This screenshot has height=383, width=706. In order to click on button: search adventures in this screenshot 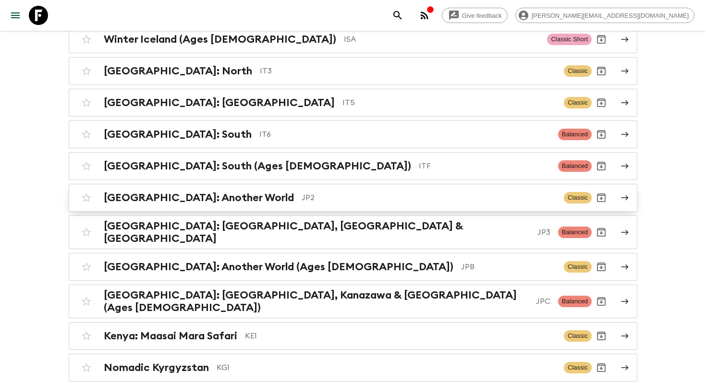, I will do `click(398, 15)`.